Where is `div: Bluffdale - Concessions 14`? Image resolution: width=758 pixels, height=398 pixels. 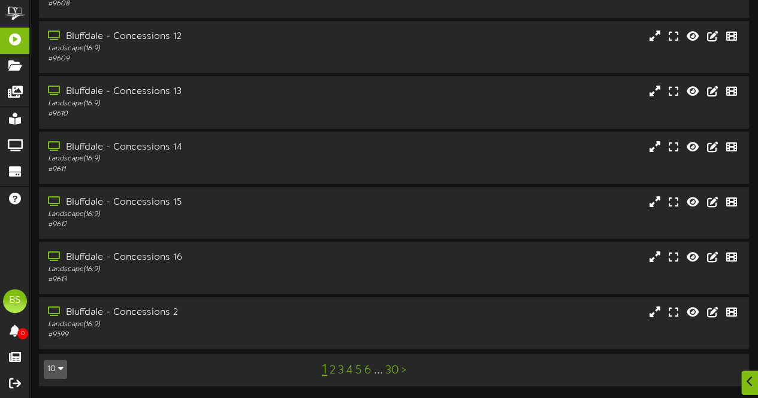 div: Bluffdale - Concessions 14 is located at coordinates (187, 147).